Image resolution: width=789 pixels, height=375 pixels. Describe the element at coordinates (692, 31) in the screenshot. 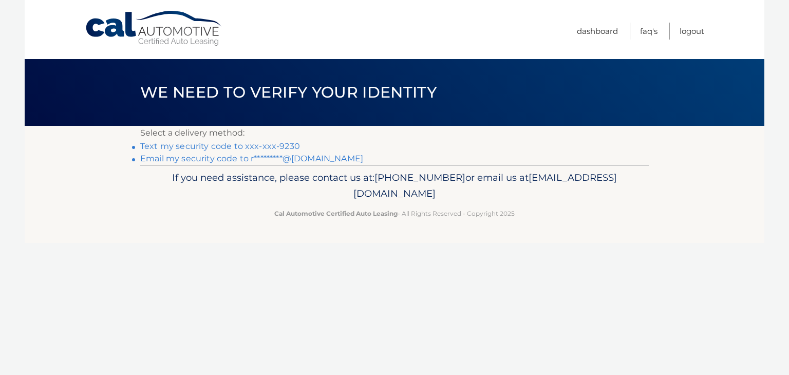

I see `a: Logout` at that location.